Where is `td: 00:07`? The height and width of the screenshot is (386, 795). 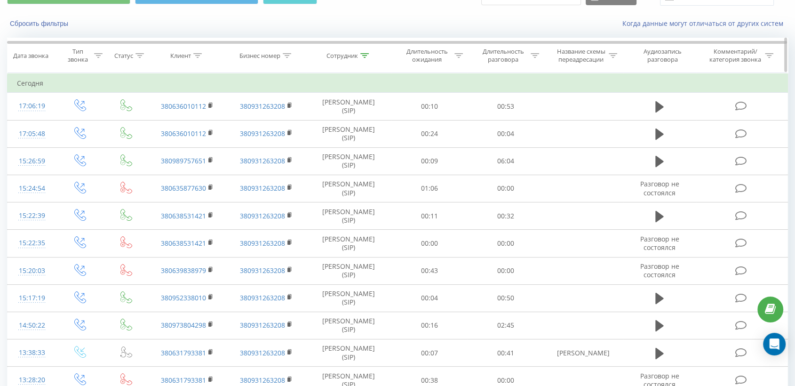
td: 00:07 is located at coordinates (430, 353).